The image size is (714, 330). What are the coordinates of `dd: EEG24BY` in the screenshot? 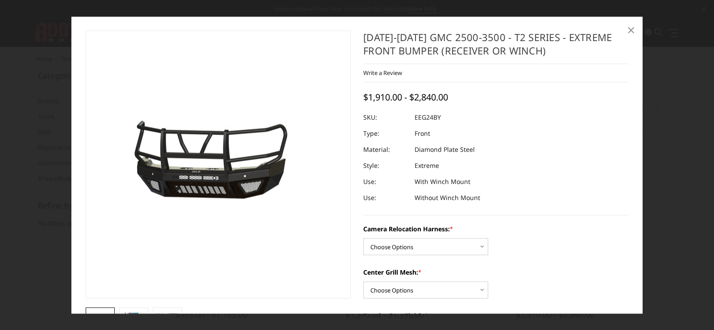 It's located at (427, 117).